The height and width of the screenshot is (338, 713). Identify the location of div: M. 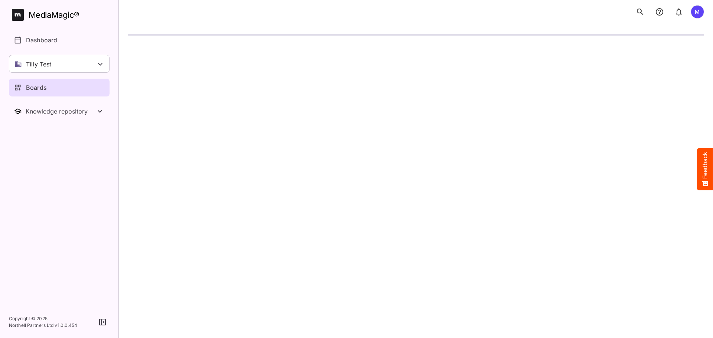
(697, 12).